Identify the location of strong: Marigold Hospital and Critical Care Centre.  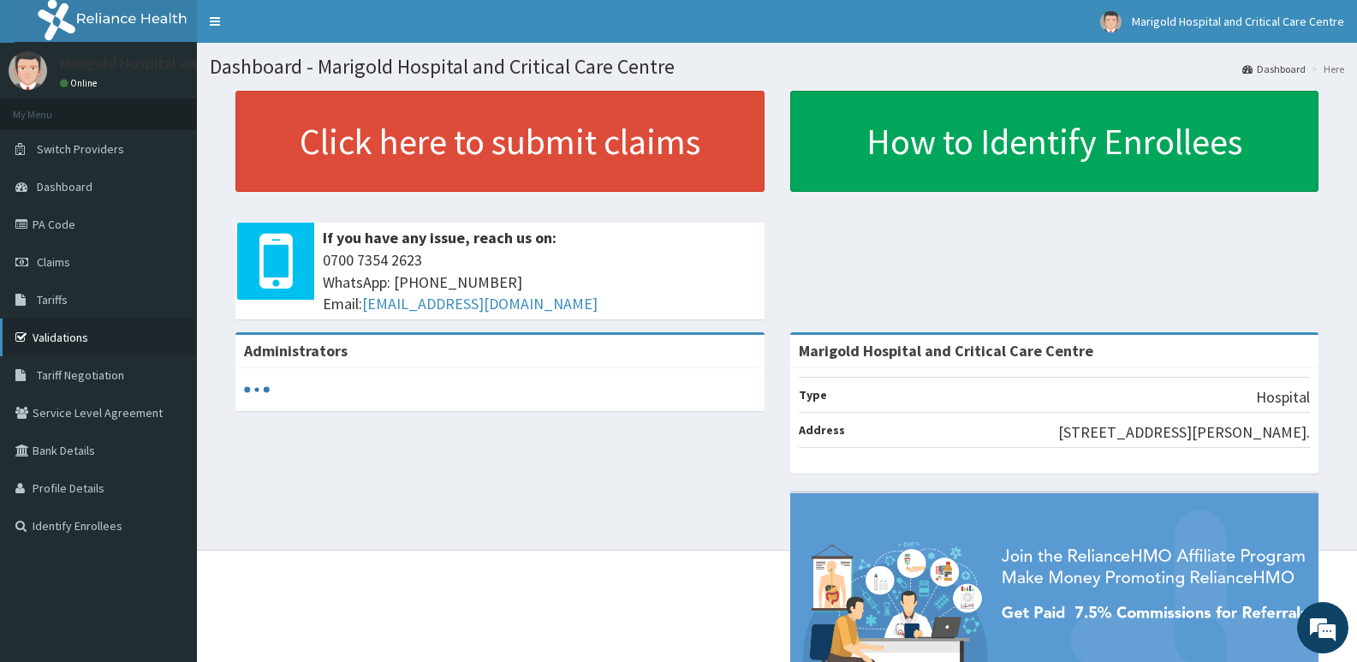
(946, 350).